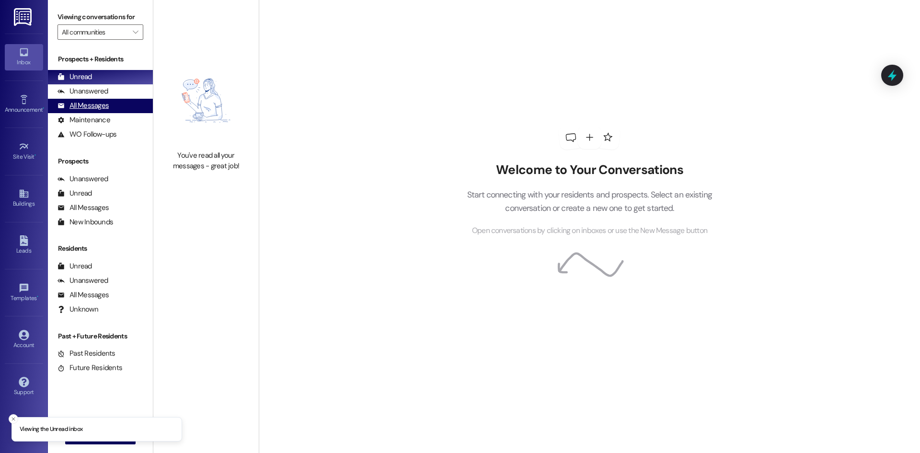  Describe the element at coordinates (24, 340) in the screenshot. I see `a: Account` at that location.